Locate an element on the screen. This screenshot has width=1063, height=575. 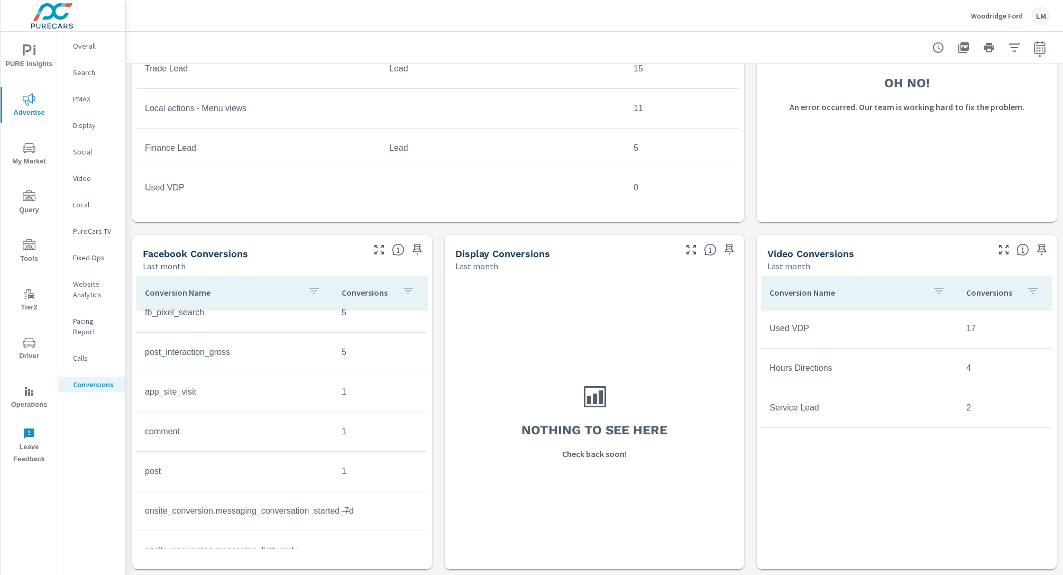
div: Display is located at coordinates (92, 125).